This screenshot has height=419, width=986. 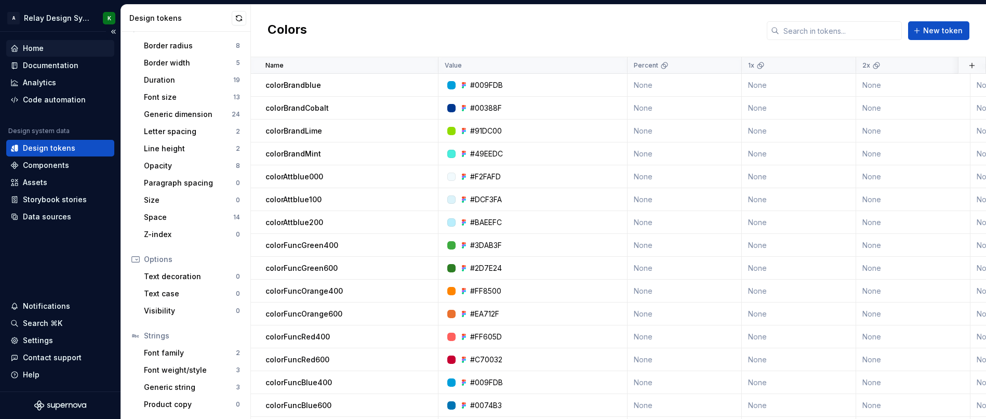 What do you see at coordinates (60, 217) in the screenshot?
I see `a: Data sources` at bounding box center [60, 217].